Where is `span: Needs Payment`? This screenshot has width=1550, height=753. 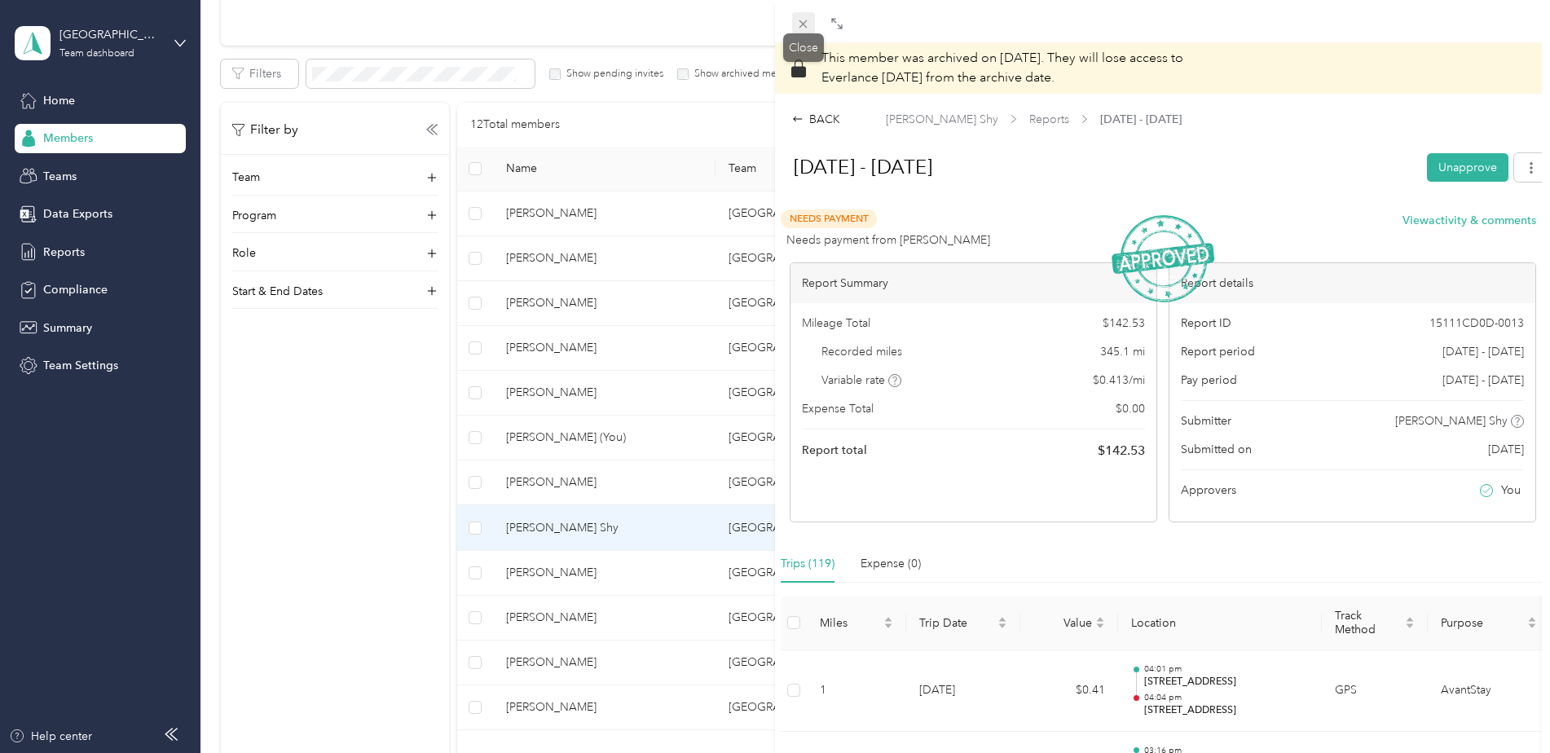 span: Needs Payment is located at coordinates (829, 218).